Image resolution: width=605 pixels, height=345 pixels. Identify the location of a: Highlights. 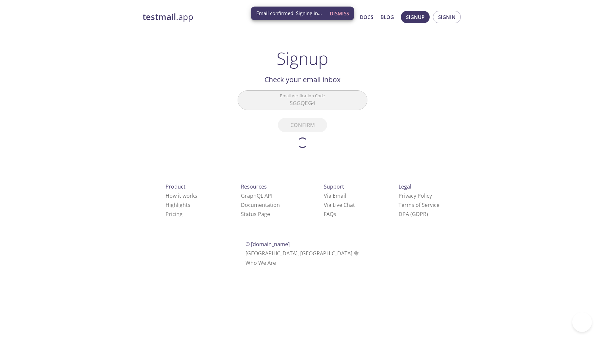
(178, 205).